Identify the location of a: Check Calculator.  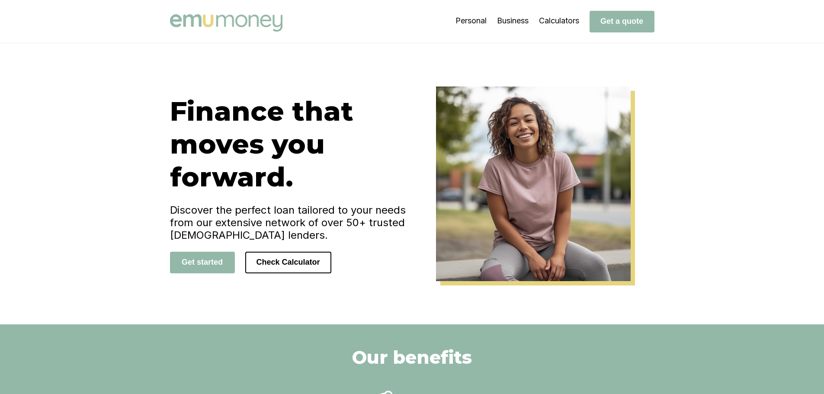
(288, 262).